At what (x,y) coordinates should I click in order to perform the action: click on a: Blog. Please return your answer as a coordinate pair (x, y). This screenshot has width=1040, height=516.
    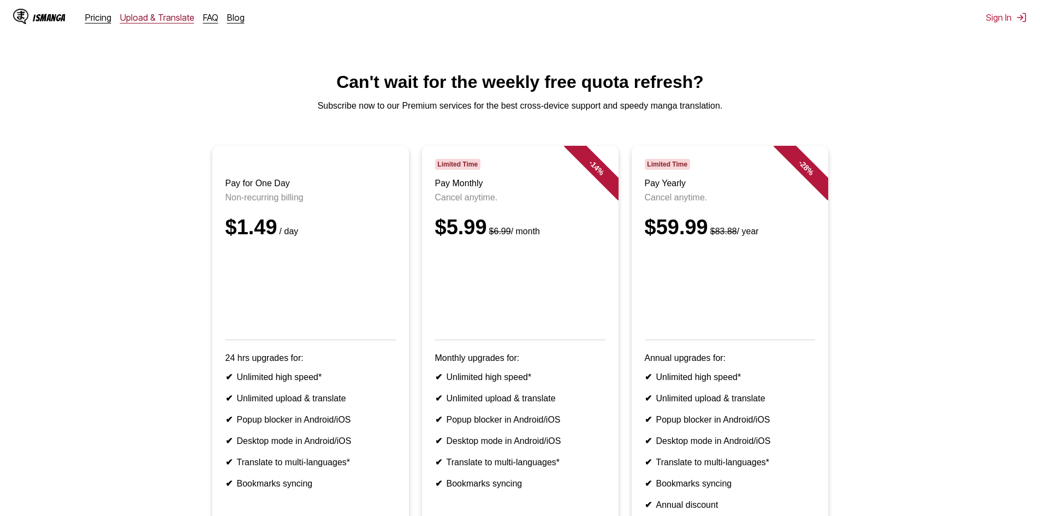
    Looking at the image, I should click on (236, 17).